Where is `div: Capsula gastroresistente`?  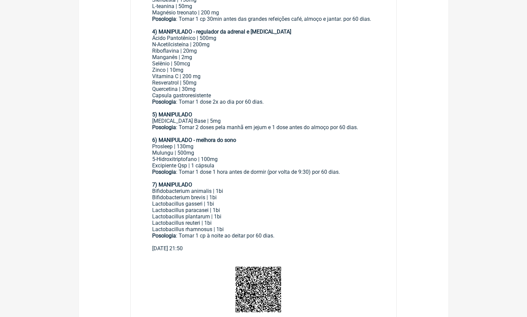
div: Capsula gastroresistente is located at coordinates (264, 95).